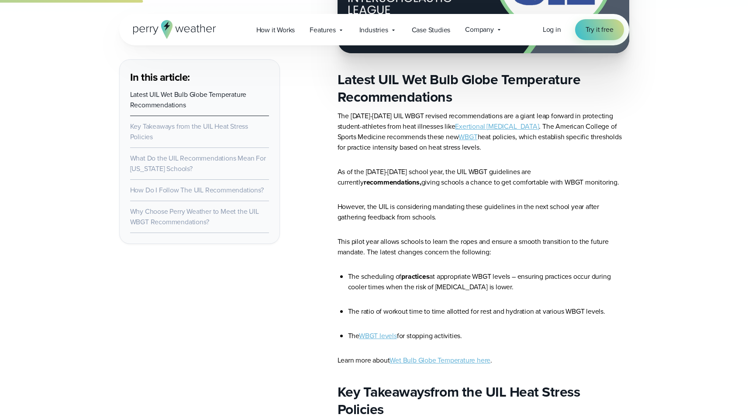  What do you see at coordinates (322, 30) in the screenshot?
I see `span: Features` at bounding box center [322, 30].